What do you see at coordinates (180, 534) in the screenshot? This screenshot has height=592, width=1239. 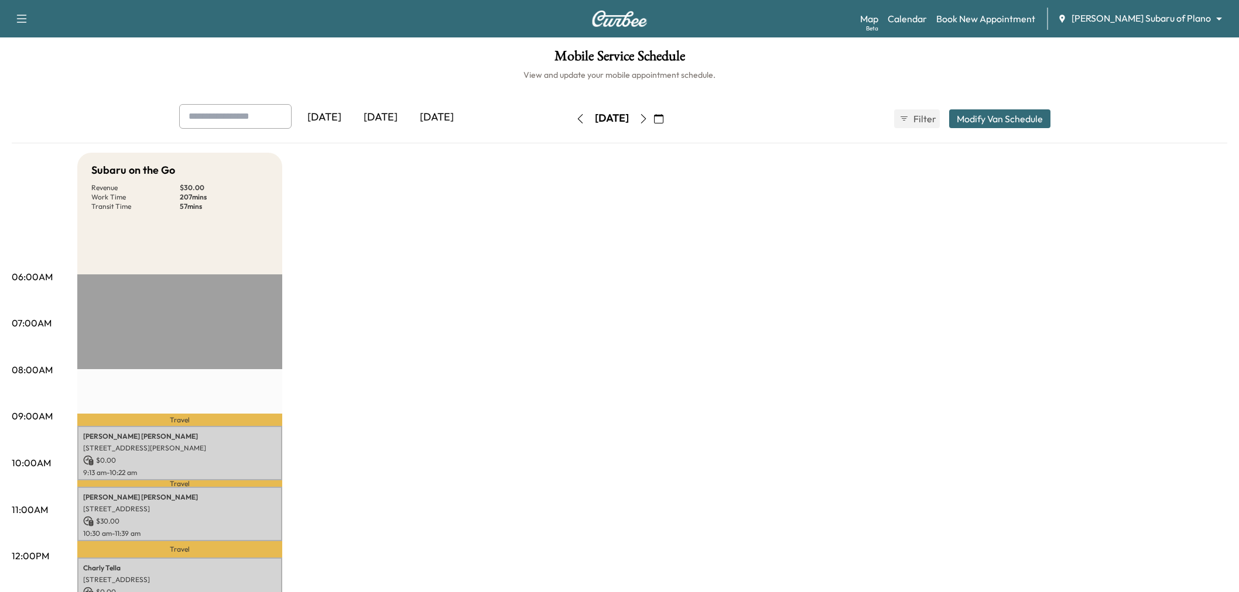 I see `p: 10:30 am - 11:39 am` at bounding box center [180, 534].